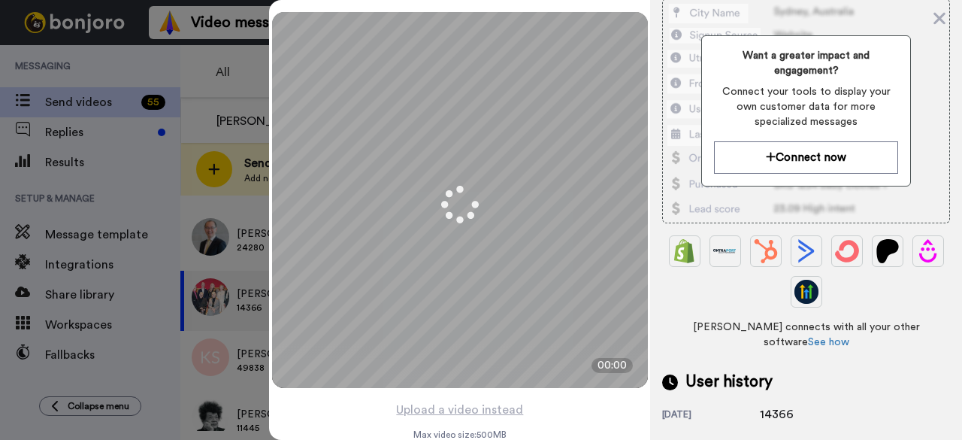 The image size is (962, 440). What do you see at coordinates (729, 382) in the screenshot?
I see `span: User history` at bounding box center [729, 382].